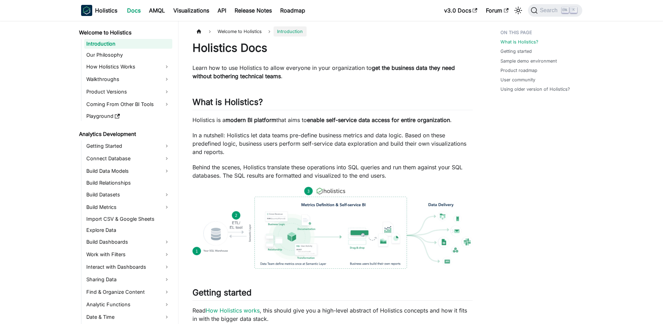  Describe the element at coordinates (332, 48) in the screenshot. I see `h1: Holistics Docs` at that location.